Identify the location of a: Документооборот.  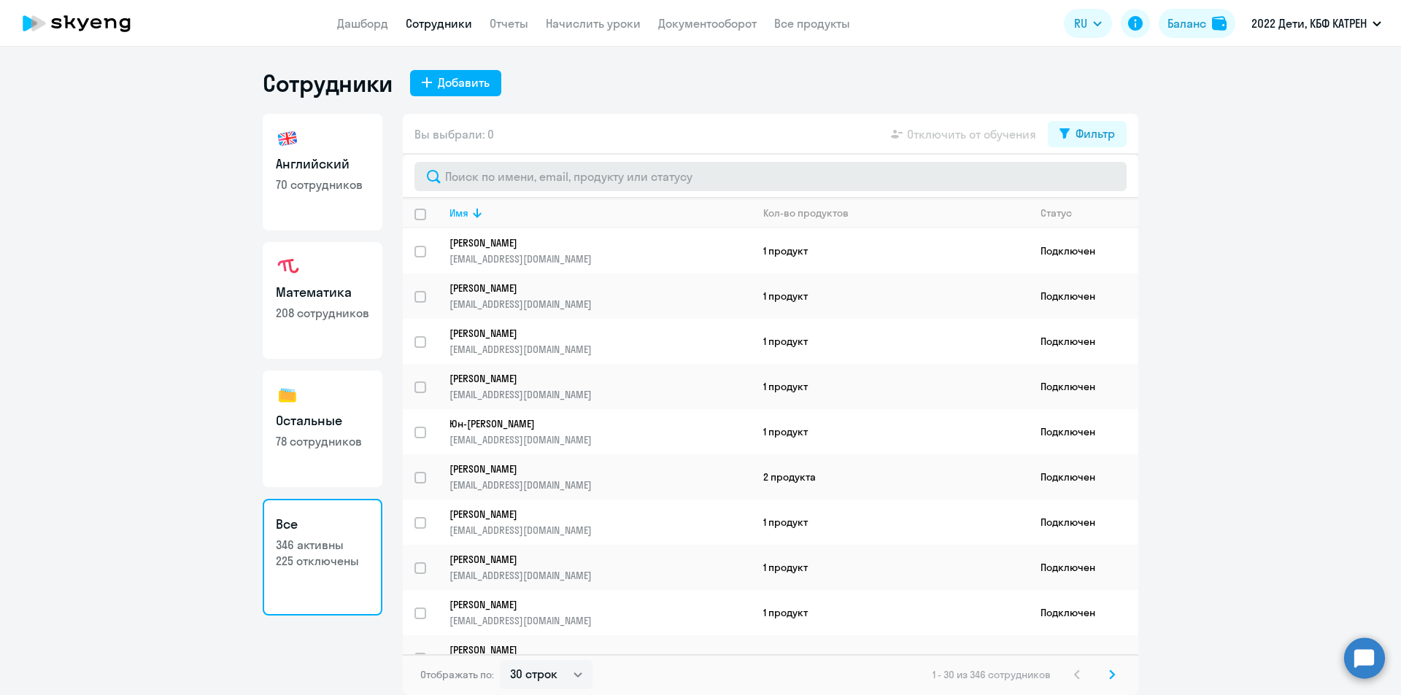
(707, 23).